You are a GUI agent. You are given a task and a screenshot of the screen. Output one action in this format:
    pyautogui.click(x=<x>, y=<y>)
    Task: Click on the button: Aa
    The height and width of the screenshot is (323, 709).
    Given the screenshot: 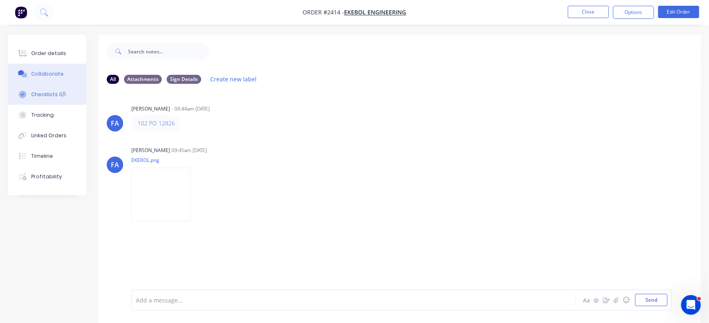 What is the action you would take?
    pyautogui.click(x=587, y=300)
    